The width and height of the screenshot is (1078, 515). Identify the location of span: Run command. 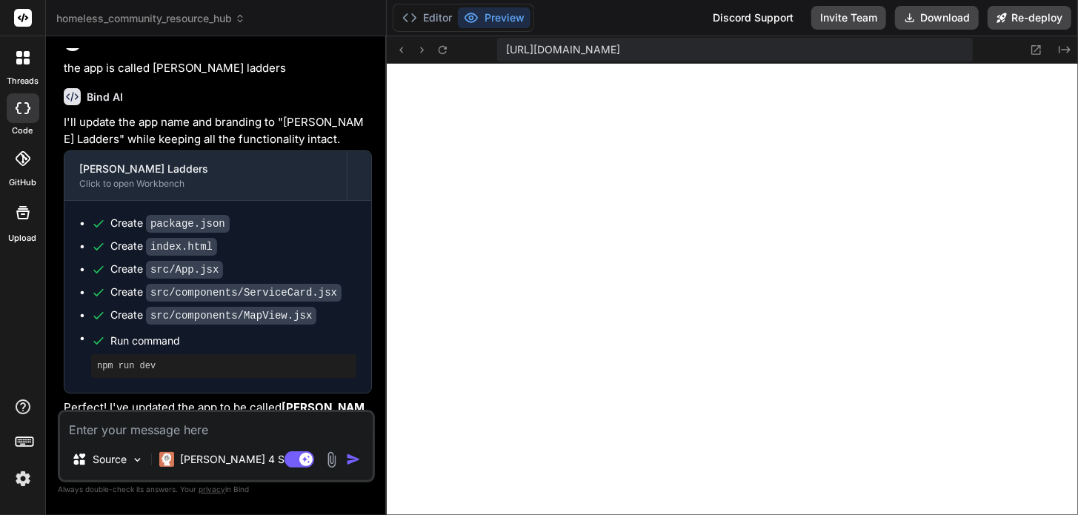
(233, 341).